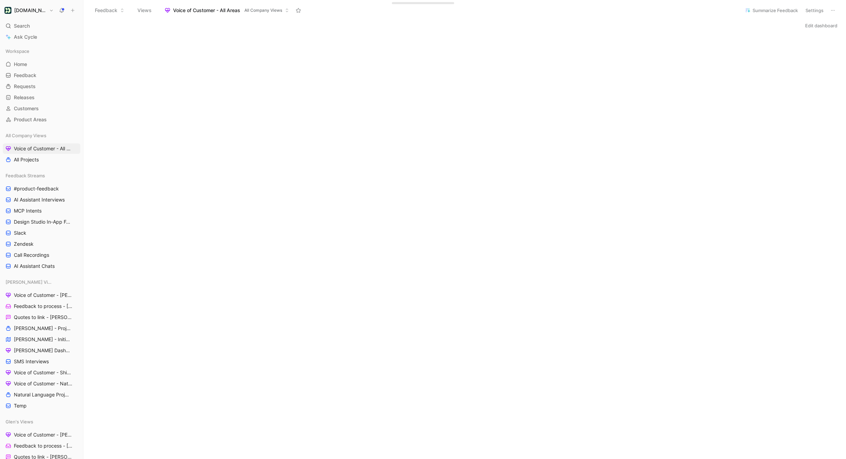 This screenshot has height=459, width=846. Describe the element at coordinates (24, 244) in the screenshot. I see `span: Zendesk` at that location.